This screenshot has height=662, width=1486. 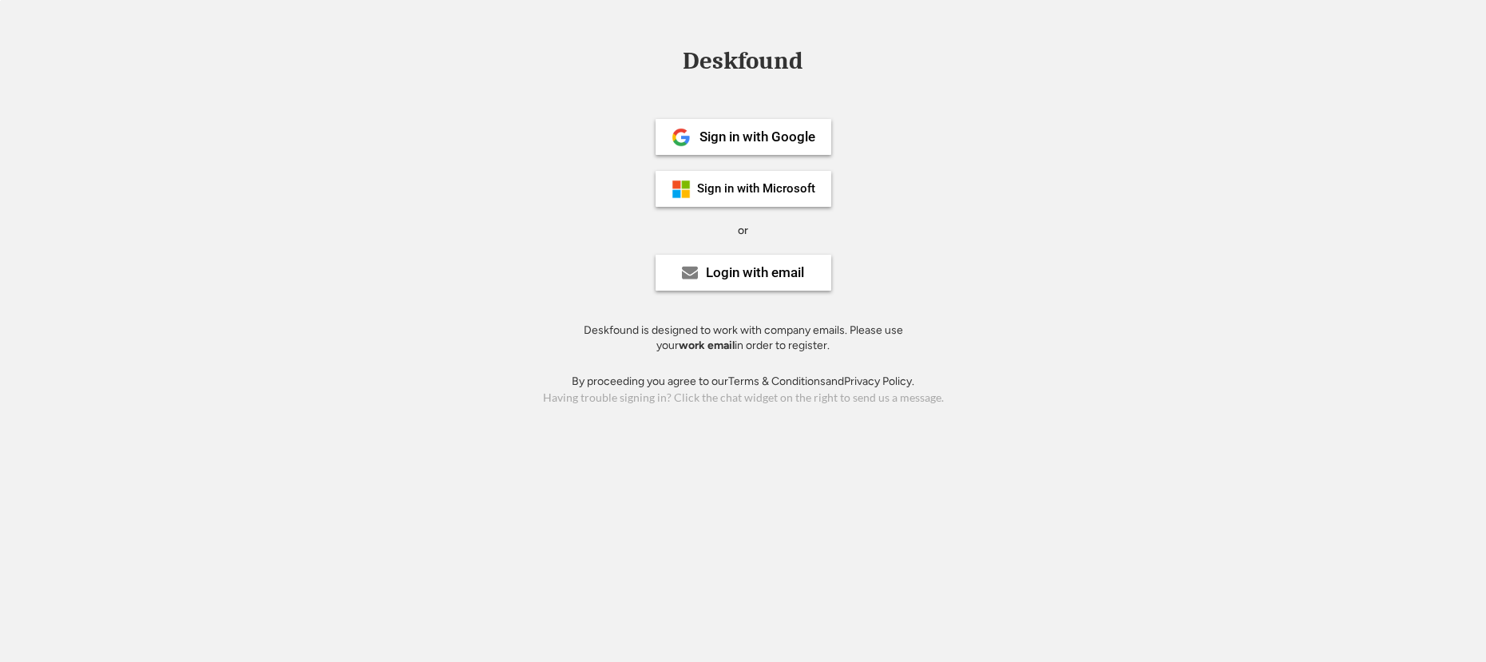 I want to click on img: 1024px-Google__G__Logo.svg.png, so click(x=681, y=137).